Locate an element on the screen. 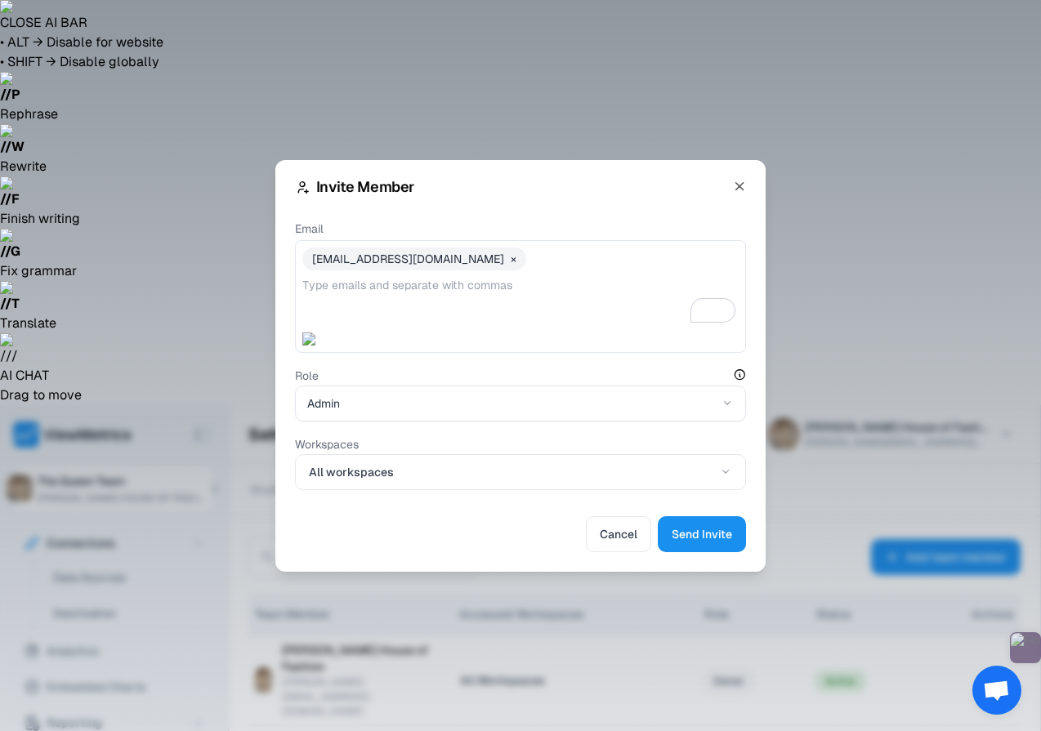 The height and width of the screenshot is (731, 1041). button: Cancel is located at coordinates (619, 534).